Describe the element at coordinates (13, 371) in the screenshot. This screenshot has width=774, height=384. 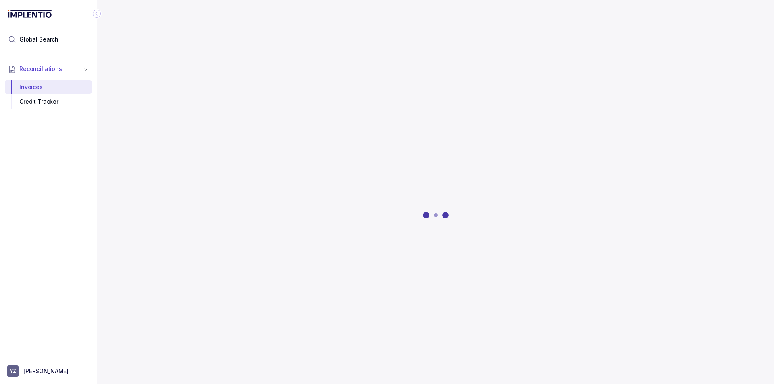
I see `span: User initials` at that location.